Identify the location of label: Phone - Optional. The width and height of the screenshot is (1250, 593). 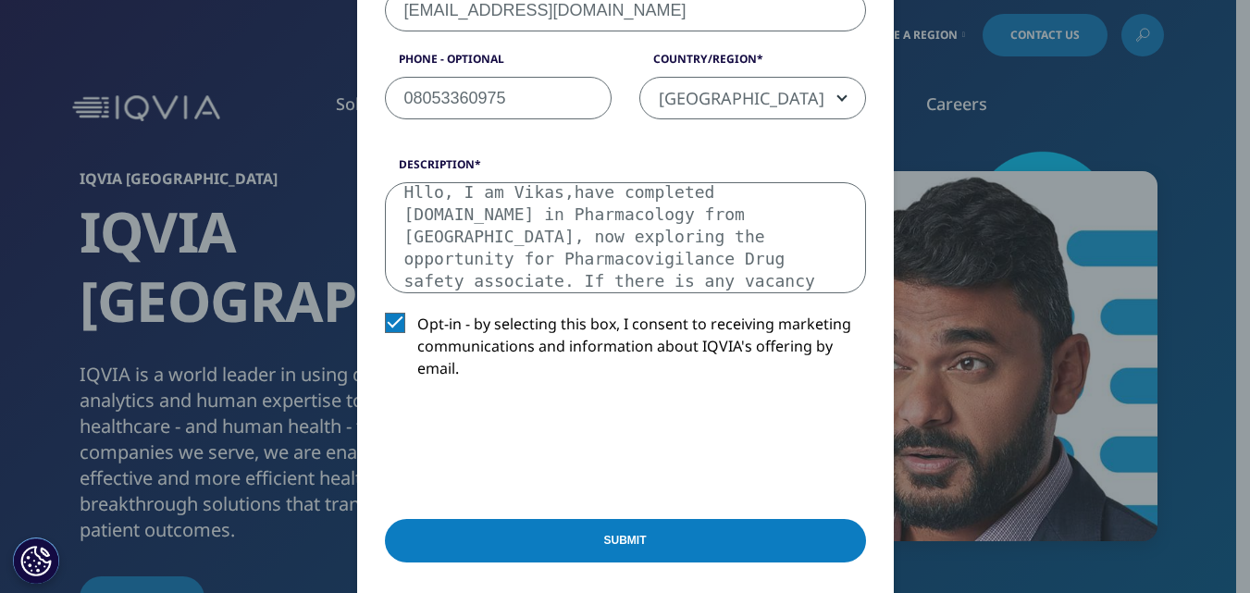
(498, 64).